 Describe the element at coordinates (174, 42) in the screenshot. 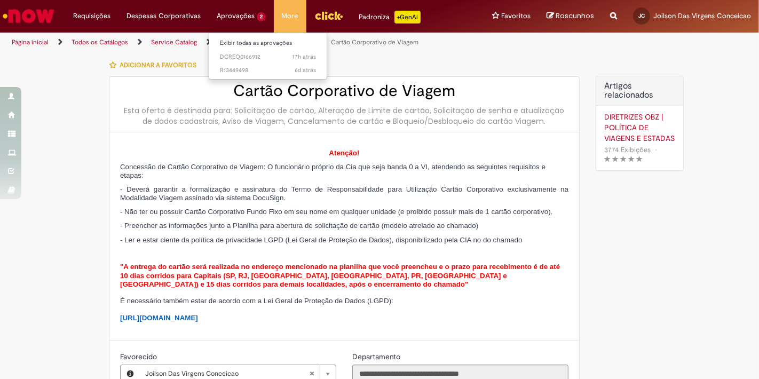

I see `a: Service Catalog` at that location.